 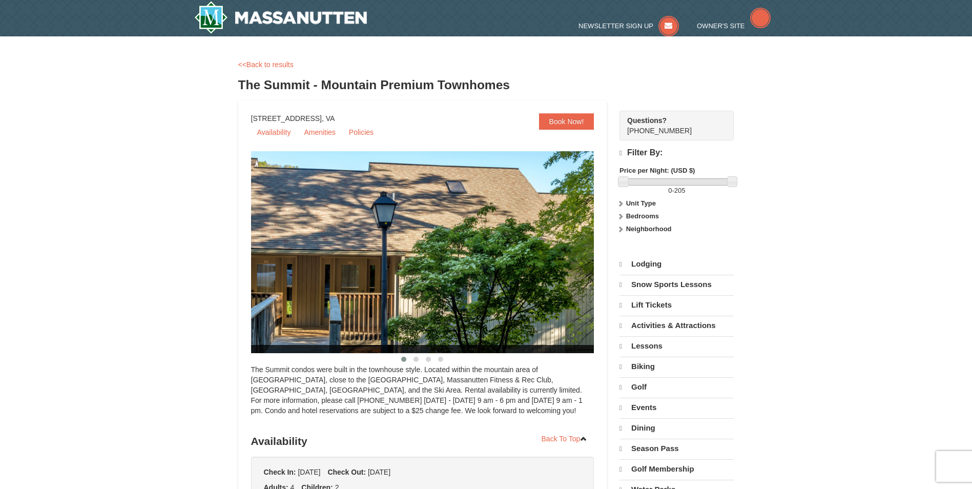 I want to click on a: Golf, so click(x=677, y=387).